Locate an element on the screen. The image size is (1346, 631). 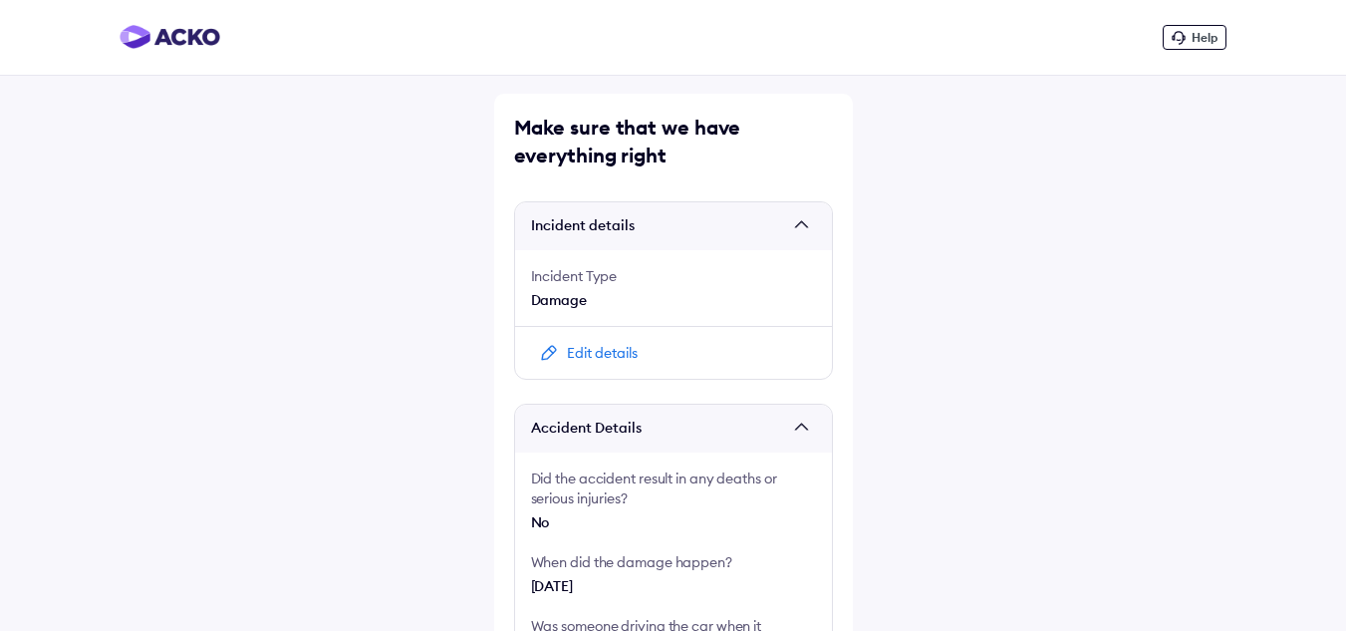
div: When did the damage happen? is located at coordinates (673, 562).